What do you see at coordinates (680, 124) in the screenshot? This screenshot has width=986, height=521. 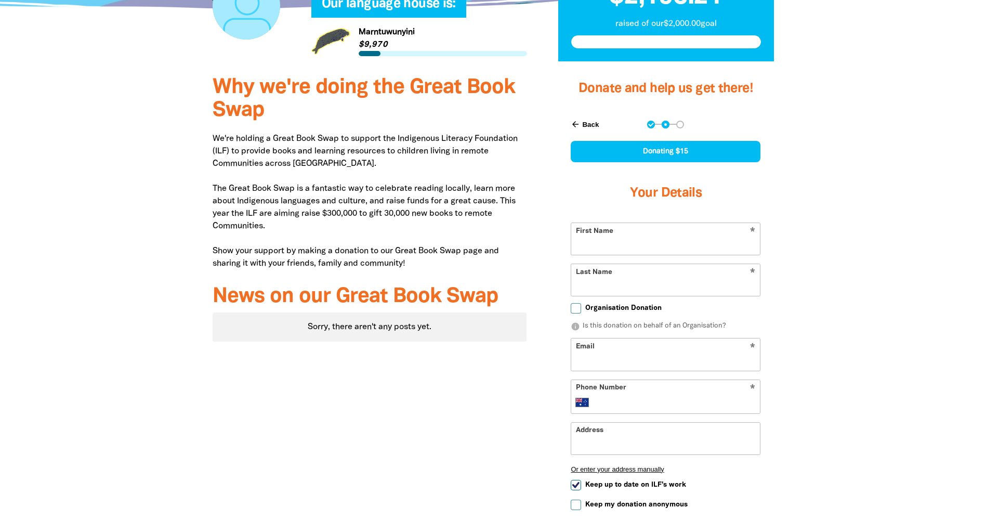 I see `button: Navigate to step 3 of 3 to enter your payment details` at bounding box center [680, 124].